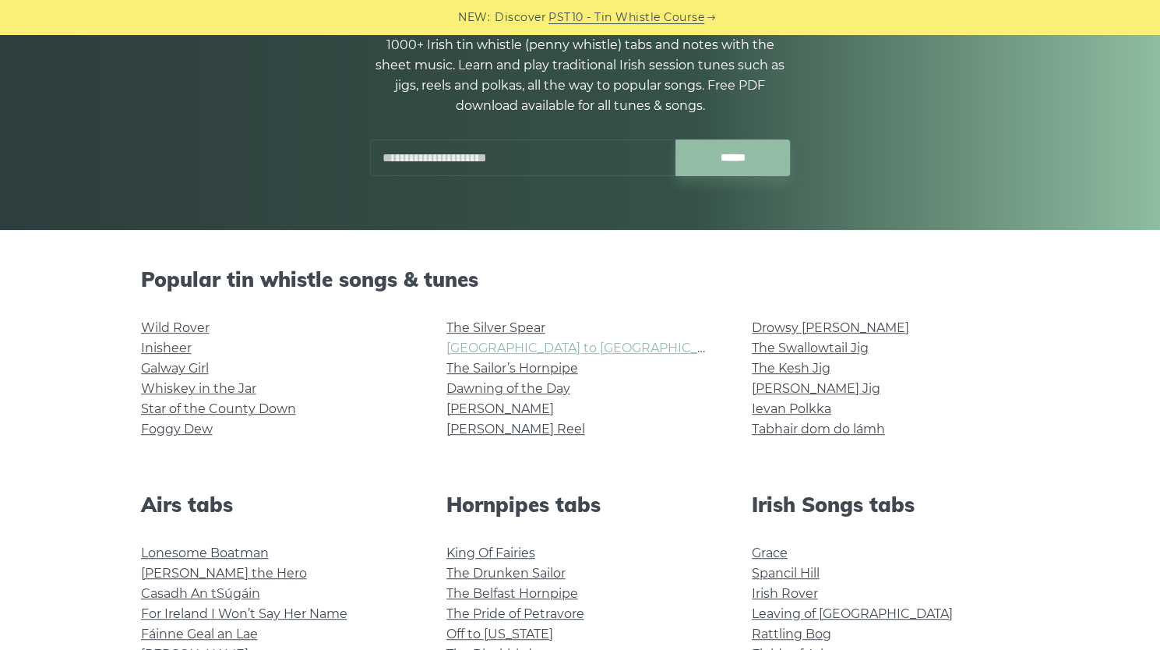 This screenshot has height=650, width=1160. I want to click on a: The Belfast Hornpipe, so click(512, 593).